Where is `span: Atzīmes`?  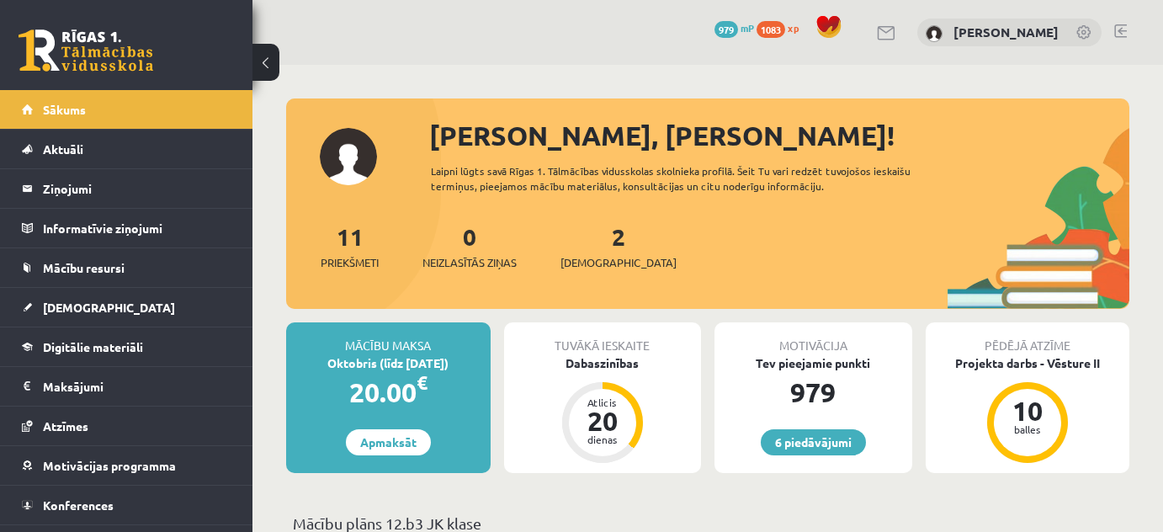 span: Atzīmes is located at coordinates (66, 426).